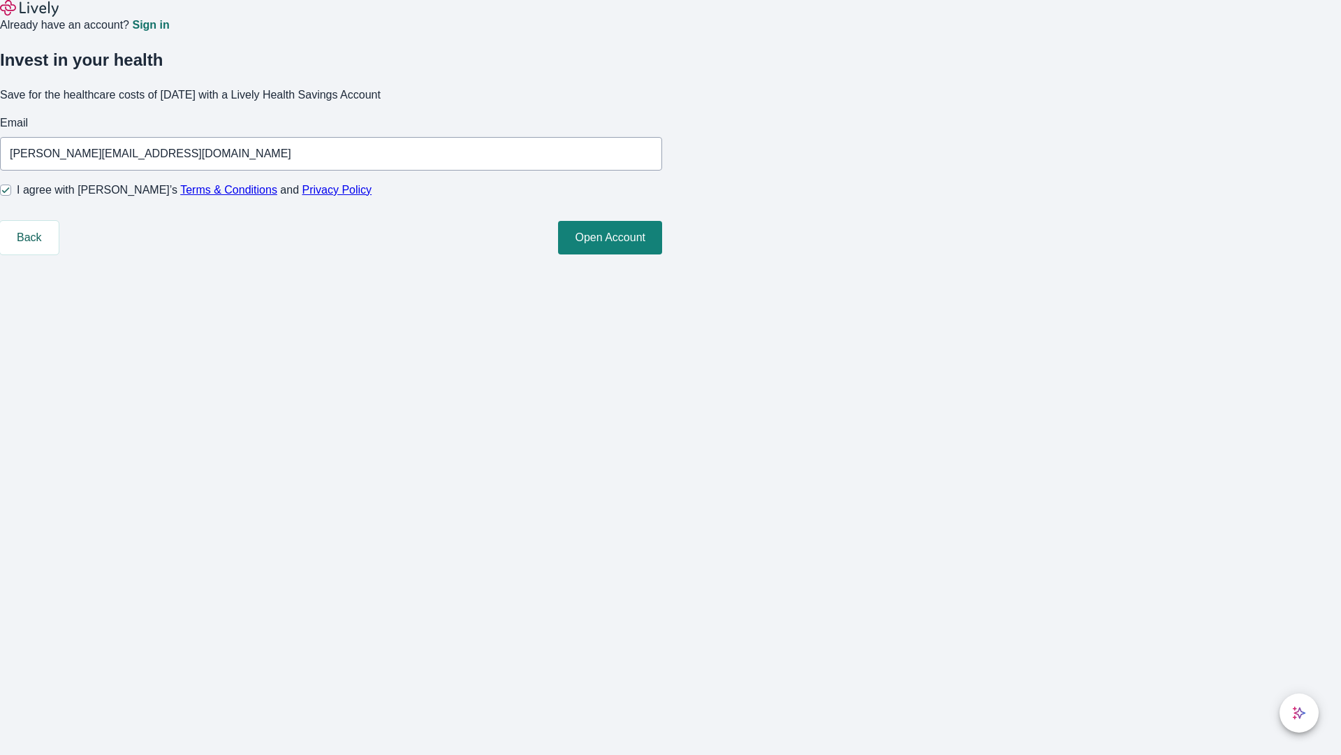 This screenshot has height=755, width=1341. Describe the element at coordinates (337, 189) in the screenshot. I see `a: Privacy Policy` at that location.